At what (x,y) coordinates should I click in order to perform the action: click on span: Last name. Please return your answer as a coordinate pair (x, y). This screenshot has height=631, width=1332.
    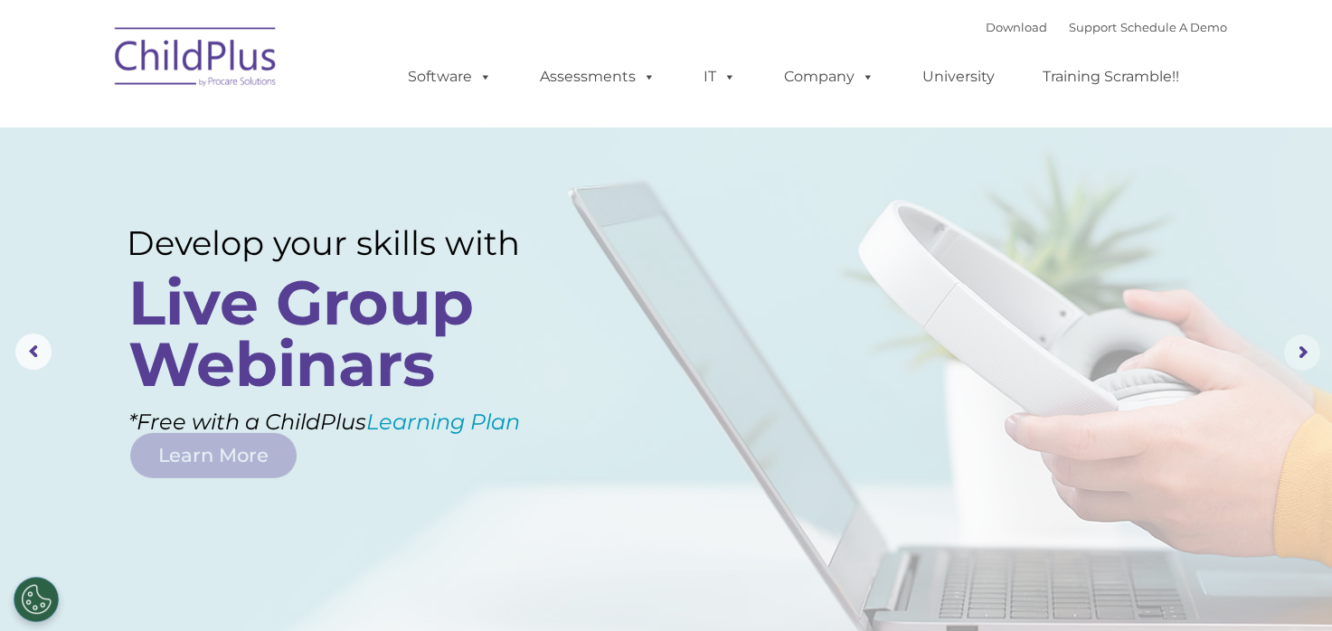
    Looking at the image, I should click on (279, 126).